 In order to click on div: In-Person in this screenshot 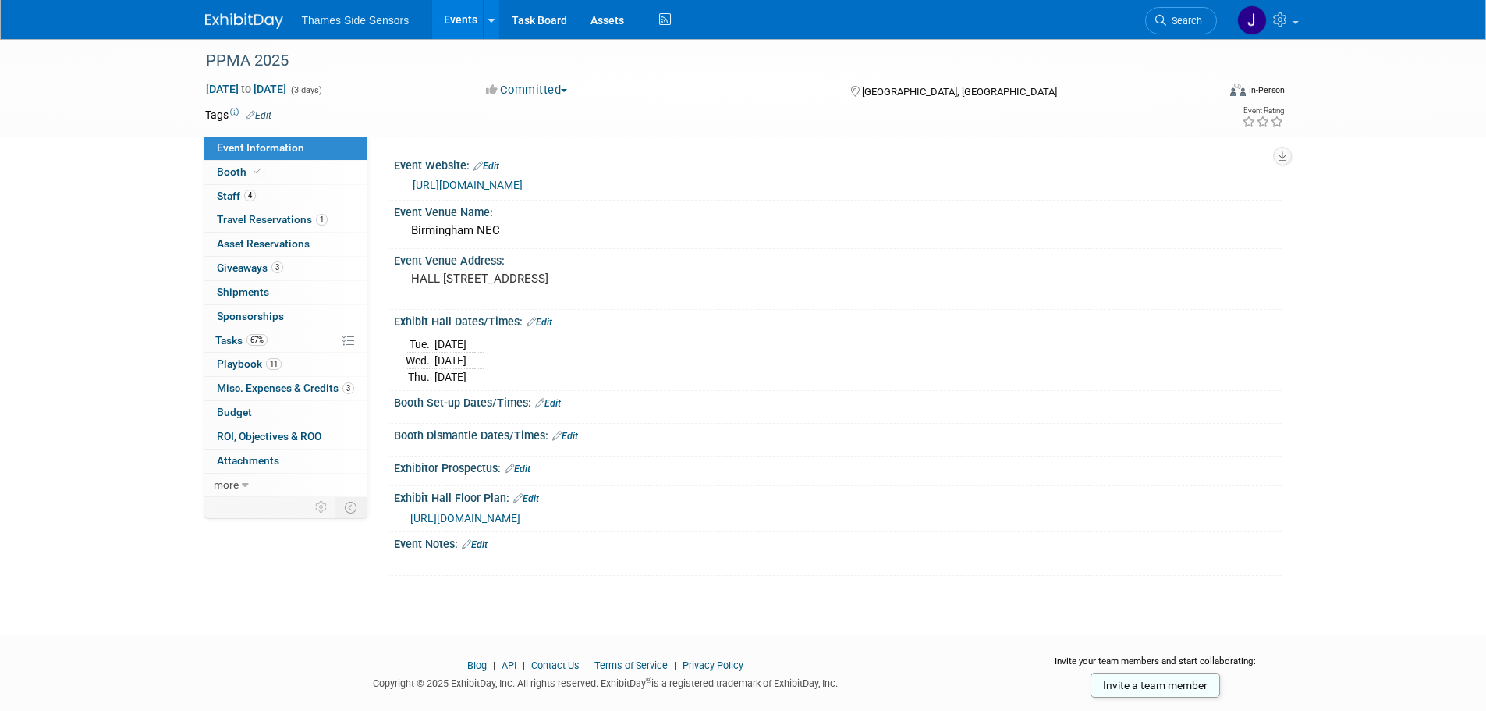, I will do `click(1266, 90)`.